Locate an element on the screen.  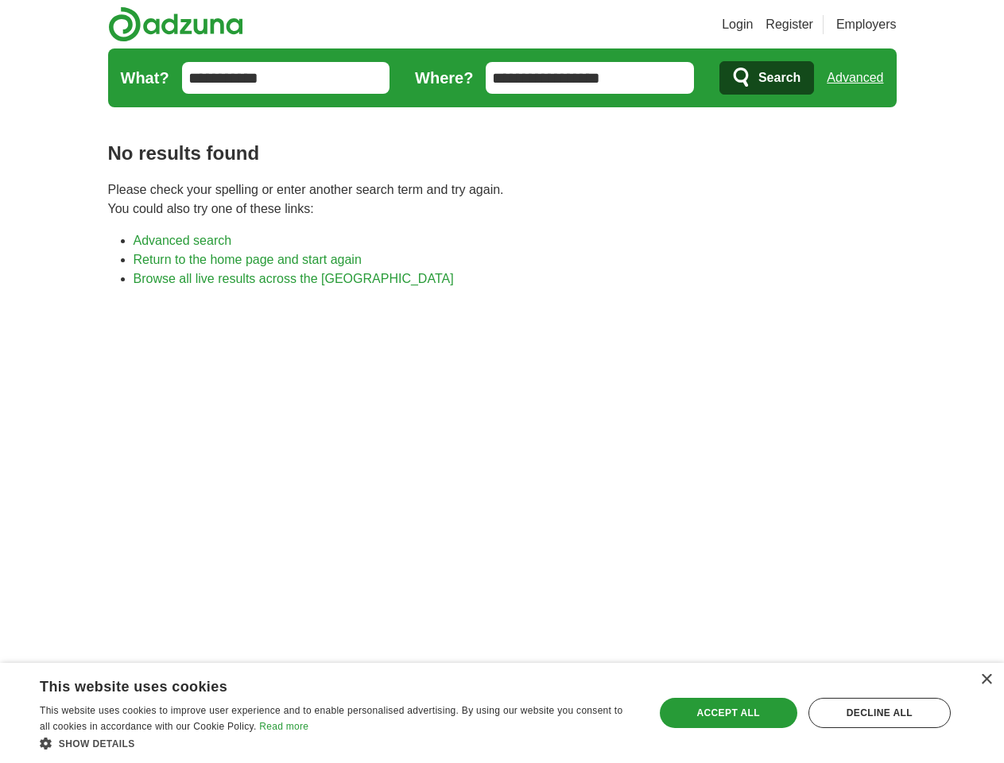
span: Show details is located at coordinates (97, 744).